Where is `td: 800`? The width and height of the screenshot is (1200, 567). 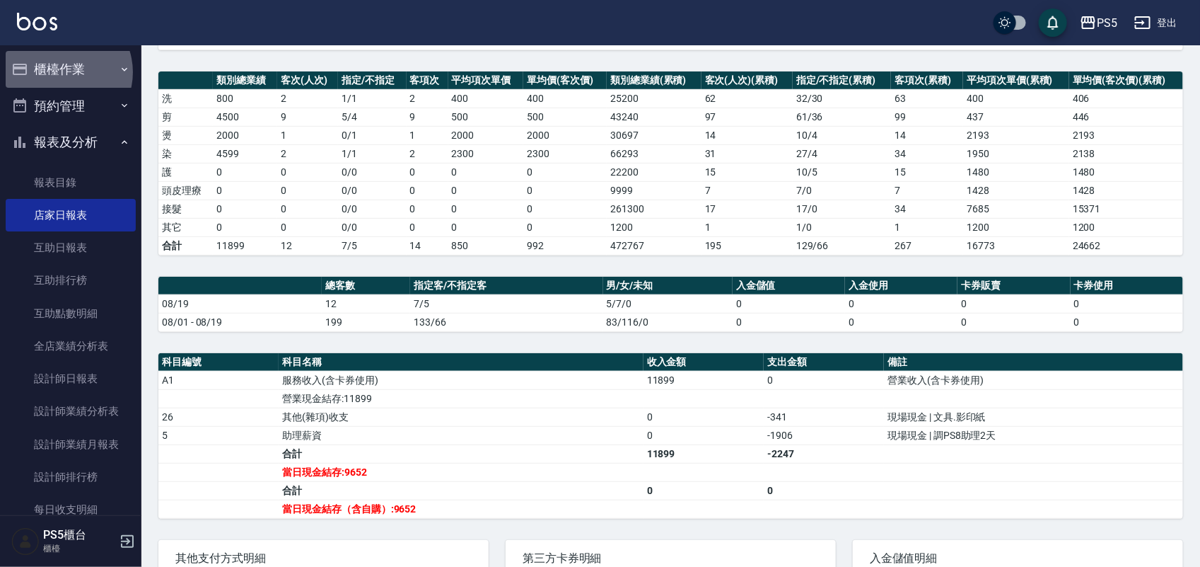 td: 800 is located at coordinates (245, 98).